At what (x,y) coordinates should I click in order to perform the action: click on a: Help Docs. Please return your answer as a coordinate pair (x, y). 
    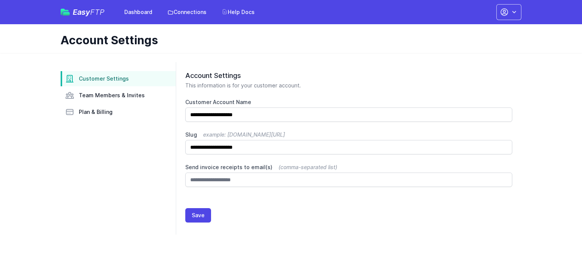
    Looking at the image, I should click on (238, 12).